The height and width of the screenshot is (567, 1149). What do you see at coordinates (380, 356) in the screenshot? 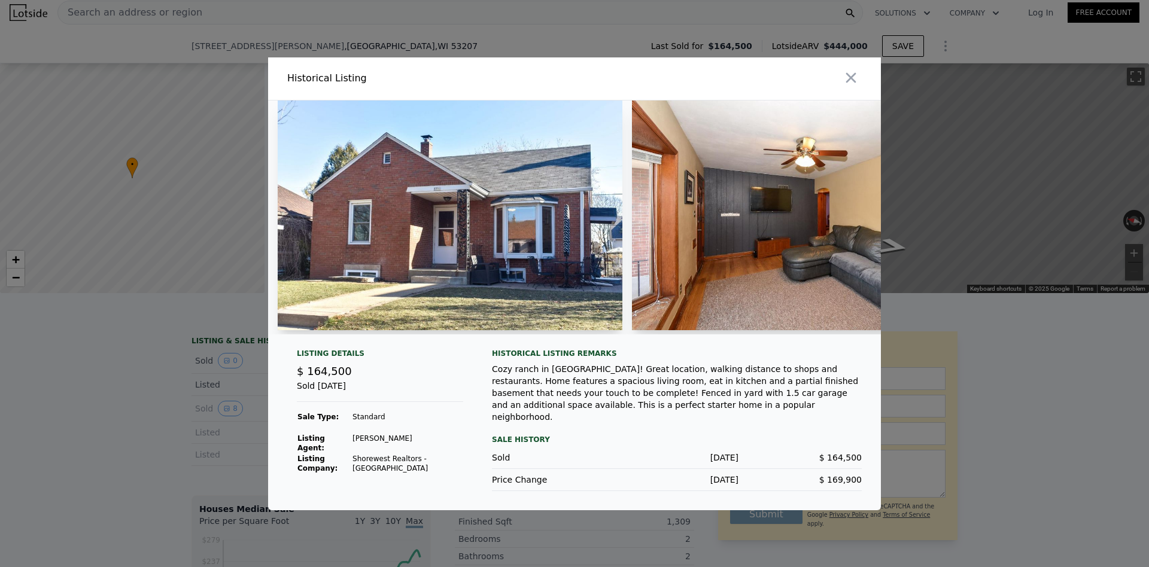
I see `div: Listing Details` at bounding box center [380, 356].